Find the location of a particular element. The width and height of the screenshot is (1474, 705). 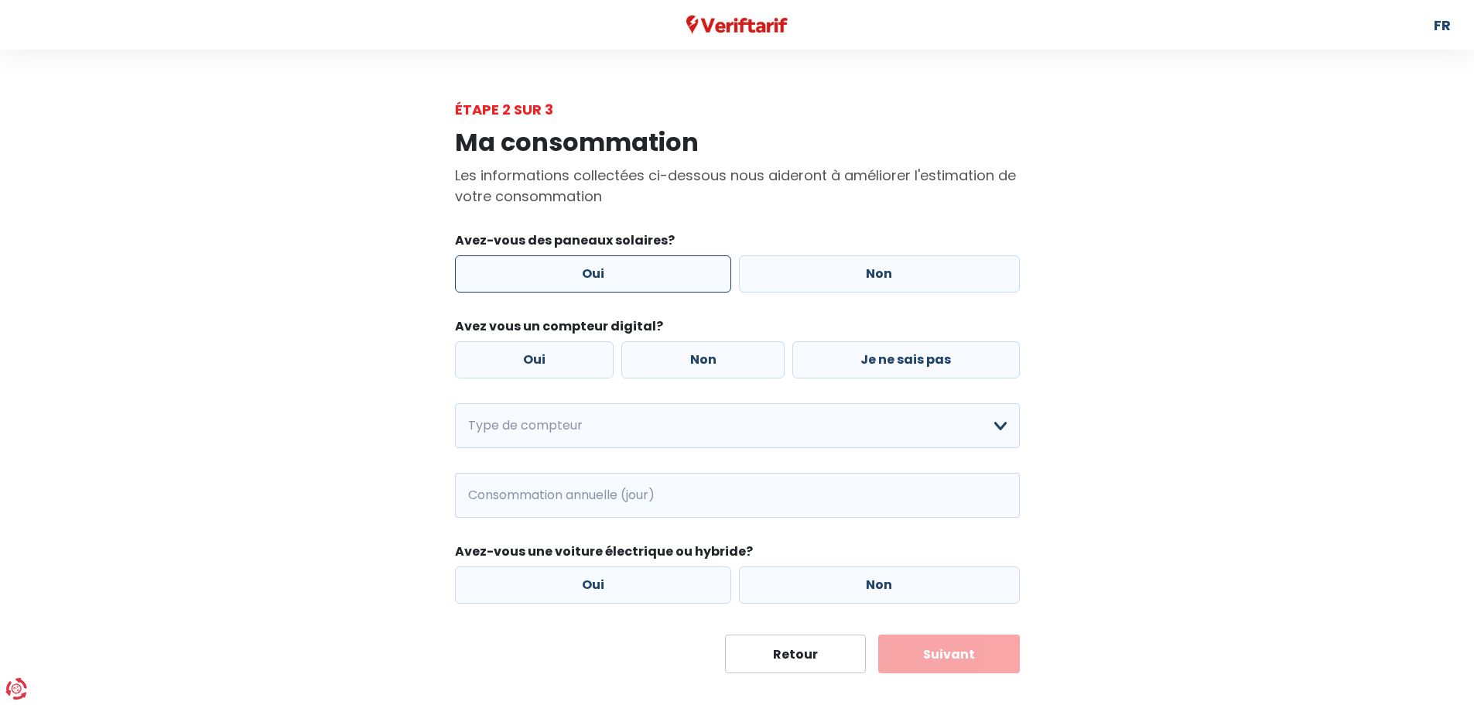

h1: Ma consommation is located at coordinates (737, 142).